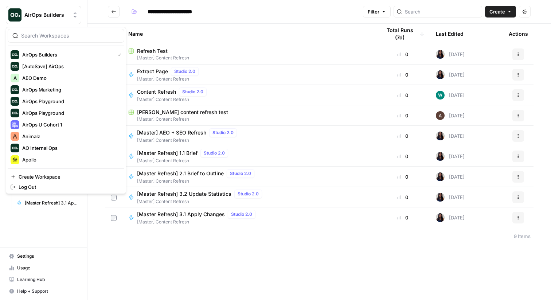 The image size is (551, 300). What do you see at coordinates (66, 187) in the screenshot?
I see `a: Log Out` at bounding box center [66, 187].